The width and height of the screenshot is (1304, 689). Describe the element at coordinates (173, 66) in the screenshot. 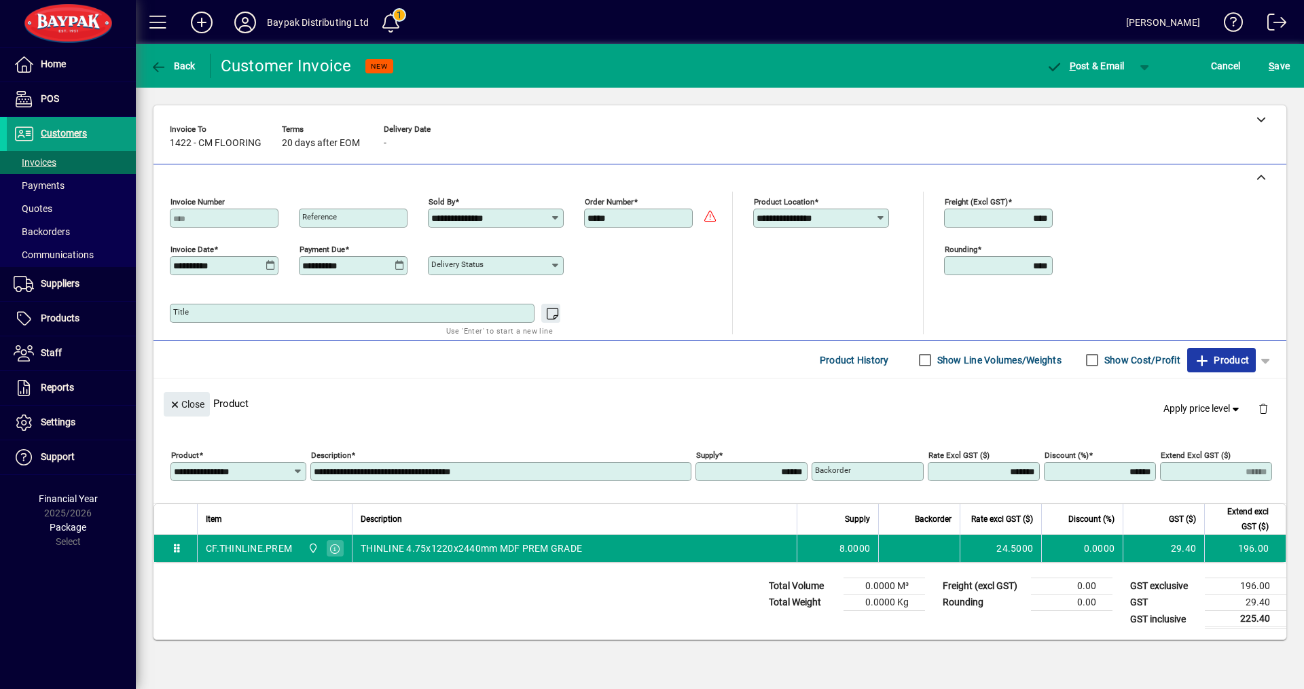

I see `app-page-header-button: Back` at that location.